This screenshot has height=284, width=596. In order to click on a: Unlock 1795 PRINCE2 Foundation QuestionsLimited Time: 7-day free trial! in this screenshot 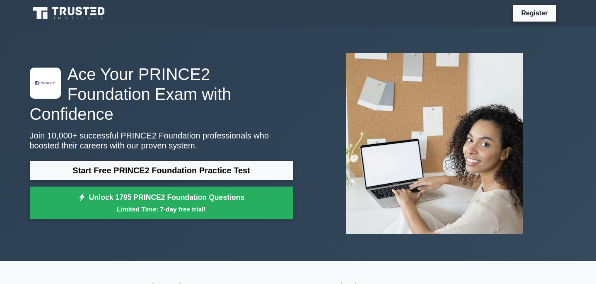, I will do `click(162, 203)`.